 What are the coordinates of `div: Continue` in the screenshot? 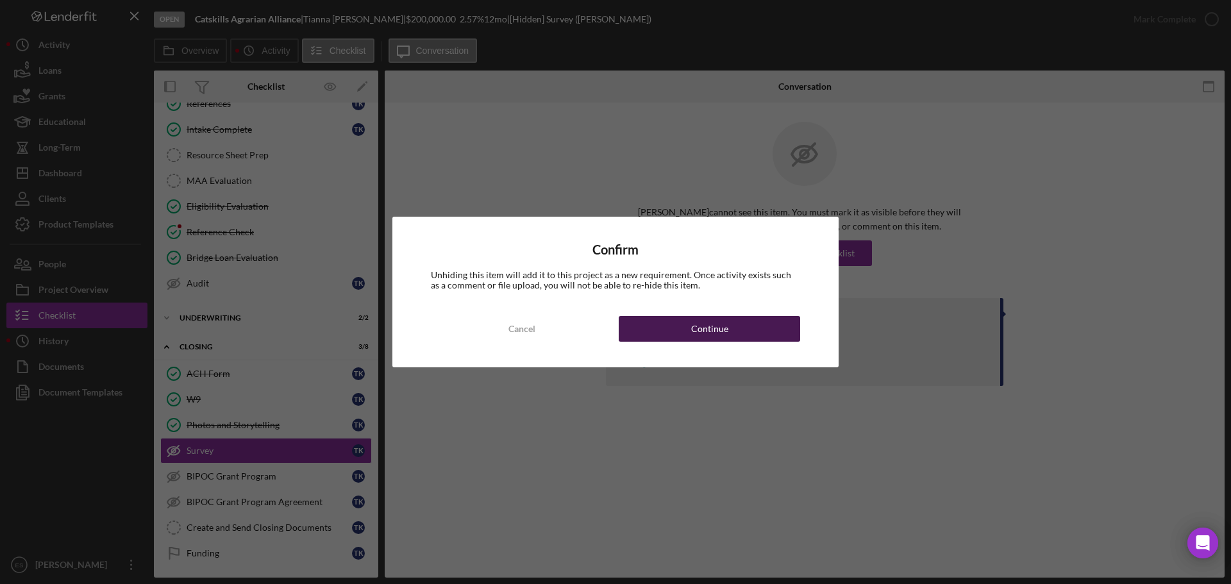 It's located at (709, 329).